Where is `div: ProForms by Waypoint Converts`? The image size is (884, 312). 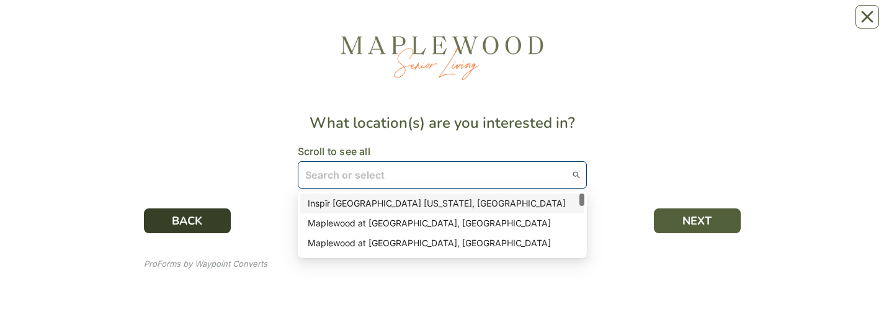
div: ProForms by Waypoint Converts is located at coordinates (205, 264).